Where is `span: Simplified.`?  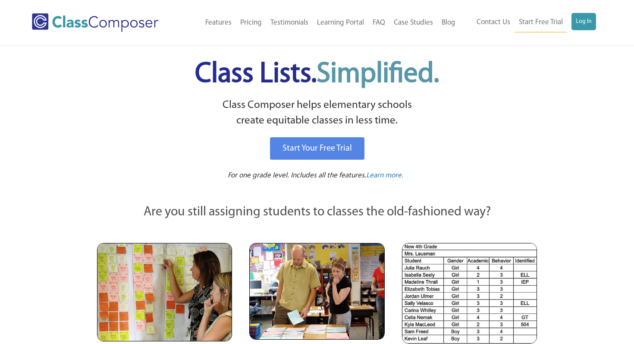 span: Simplified. is located at coordinates (378, 74).